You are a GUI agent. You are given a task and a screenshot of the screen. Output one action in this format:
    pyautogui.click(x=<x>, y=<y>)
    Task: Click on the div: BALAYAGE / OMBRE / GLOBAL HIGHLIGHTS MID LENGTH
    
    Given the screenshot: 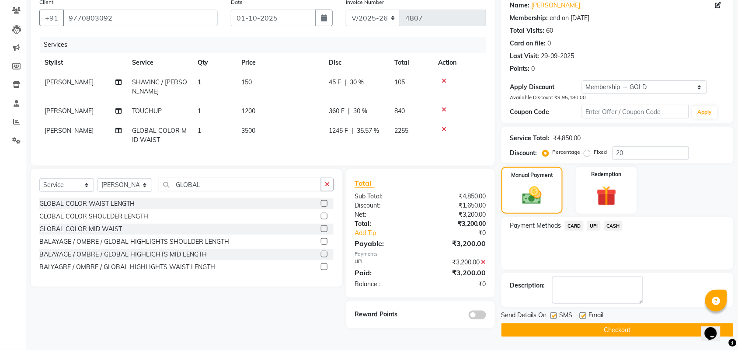 What is the action you would take?
    pyautogui.click(x=123, y=254)
    